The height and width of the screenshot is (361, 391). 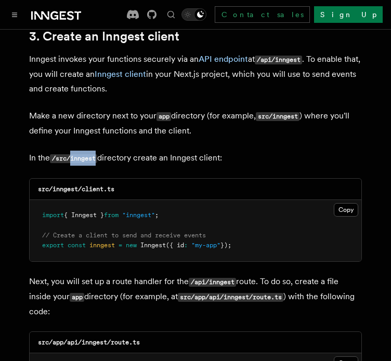 I want to click on p: Inngest invokes your functions securely via an at . To enable that, you will create an in your Ne..., so click(x=196, y=74).